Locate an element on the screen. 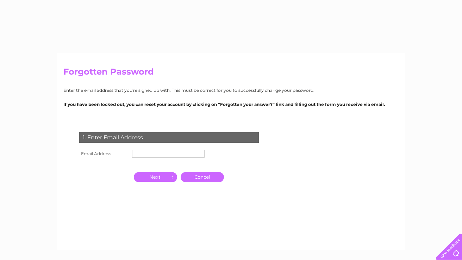 This screenshot has width=462, height=260. a: Cancel is located at coordinates (202, 177).